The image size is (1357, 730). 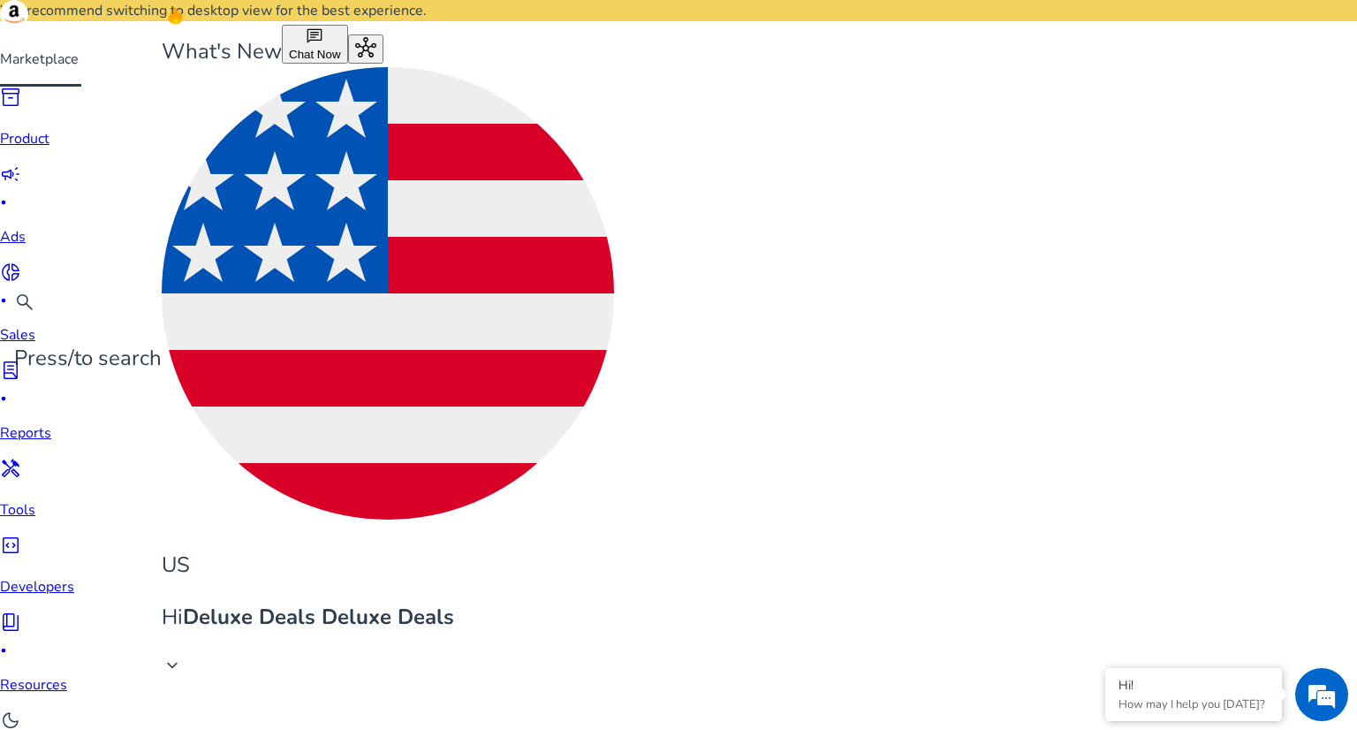 What do you see at coordinates (388, 293) in the screenshot?
I see `img: us.svg` at bounding box center [388, 293].